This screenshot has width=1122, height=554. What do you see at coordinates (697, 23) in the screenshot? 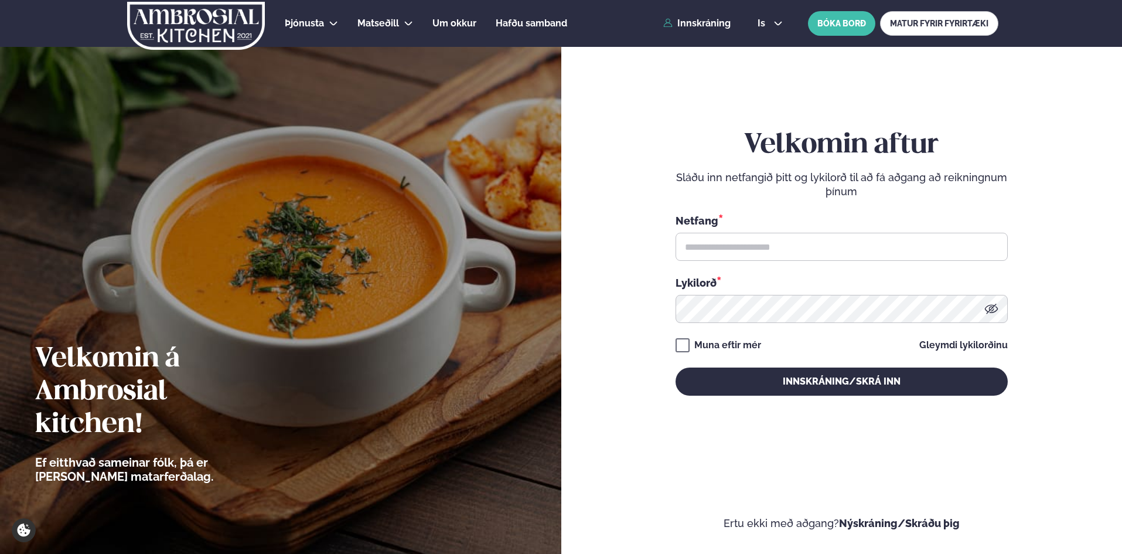
I see `a: Innskráning` at bounding box center [697, 23].